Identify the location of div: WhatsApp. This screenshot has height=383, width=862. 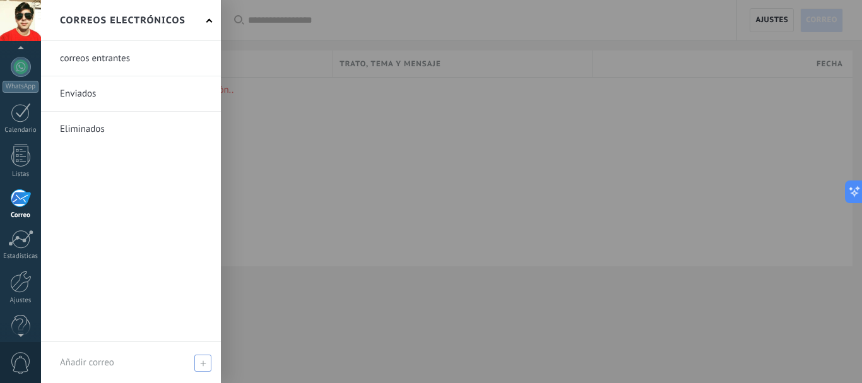
(20, 86).